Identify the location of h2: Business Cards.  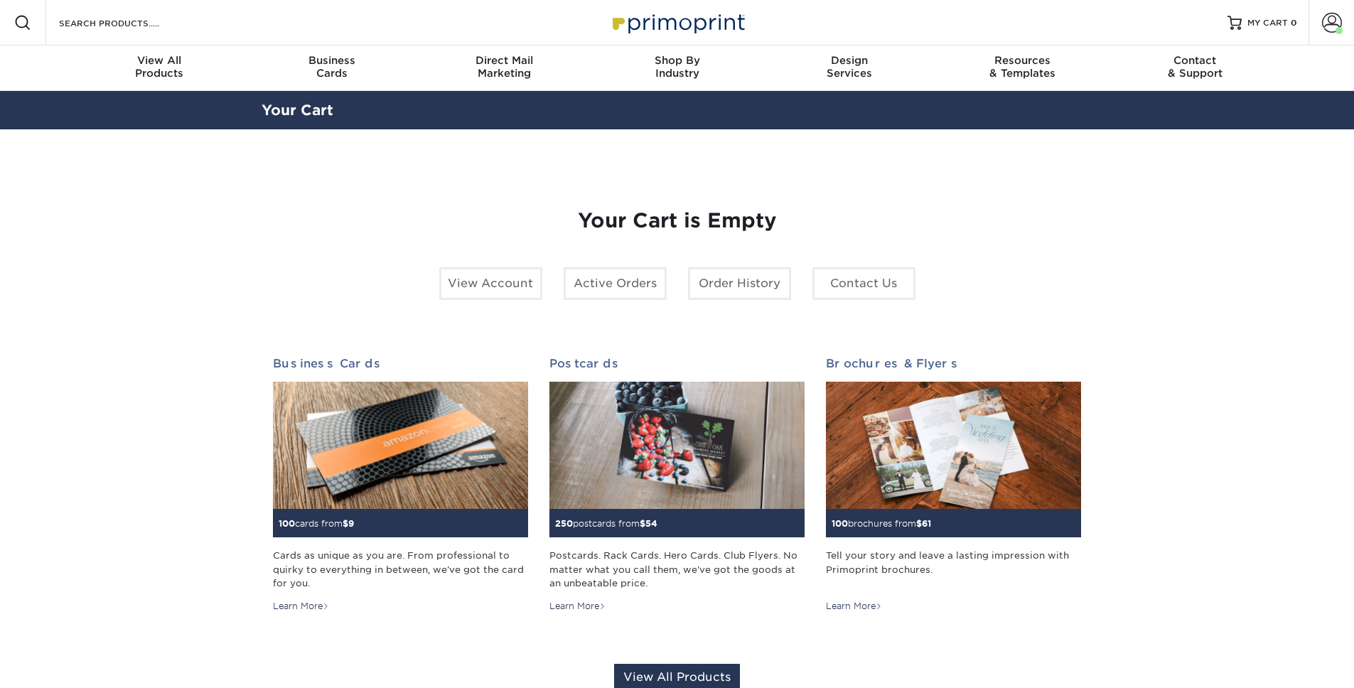
(400, 363).